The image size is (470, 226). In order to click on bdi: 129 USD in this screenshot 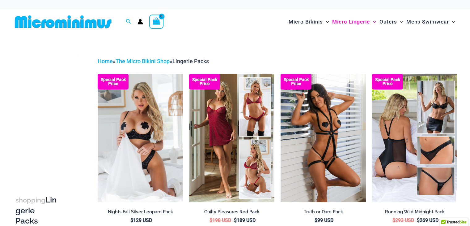, I will do `click(141, 220)`.